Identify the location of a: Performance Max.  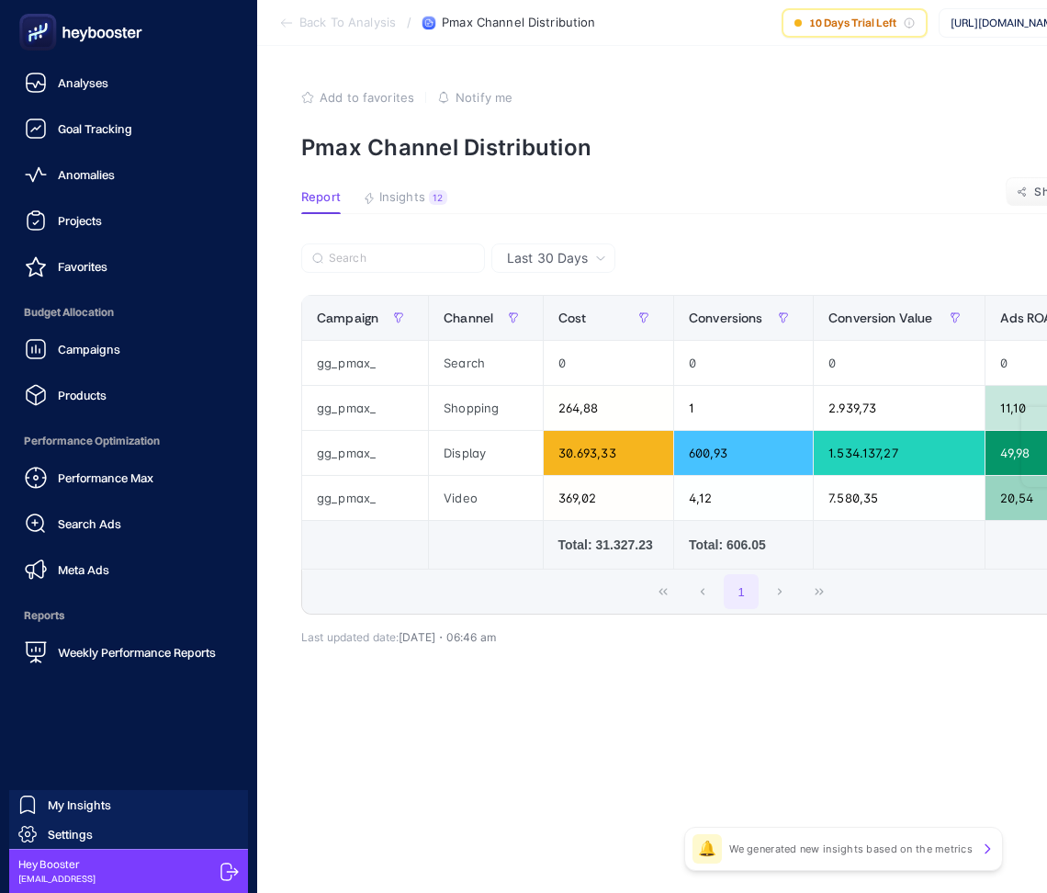
(129, 478).